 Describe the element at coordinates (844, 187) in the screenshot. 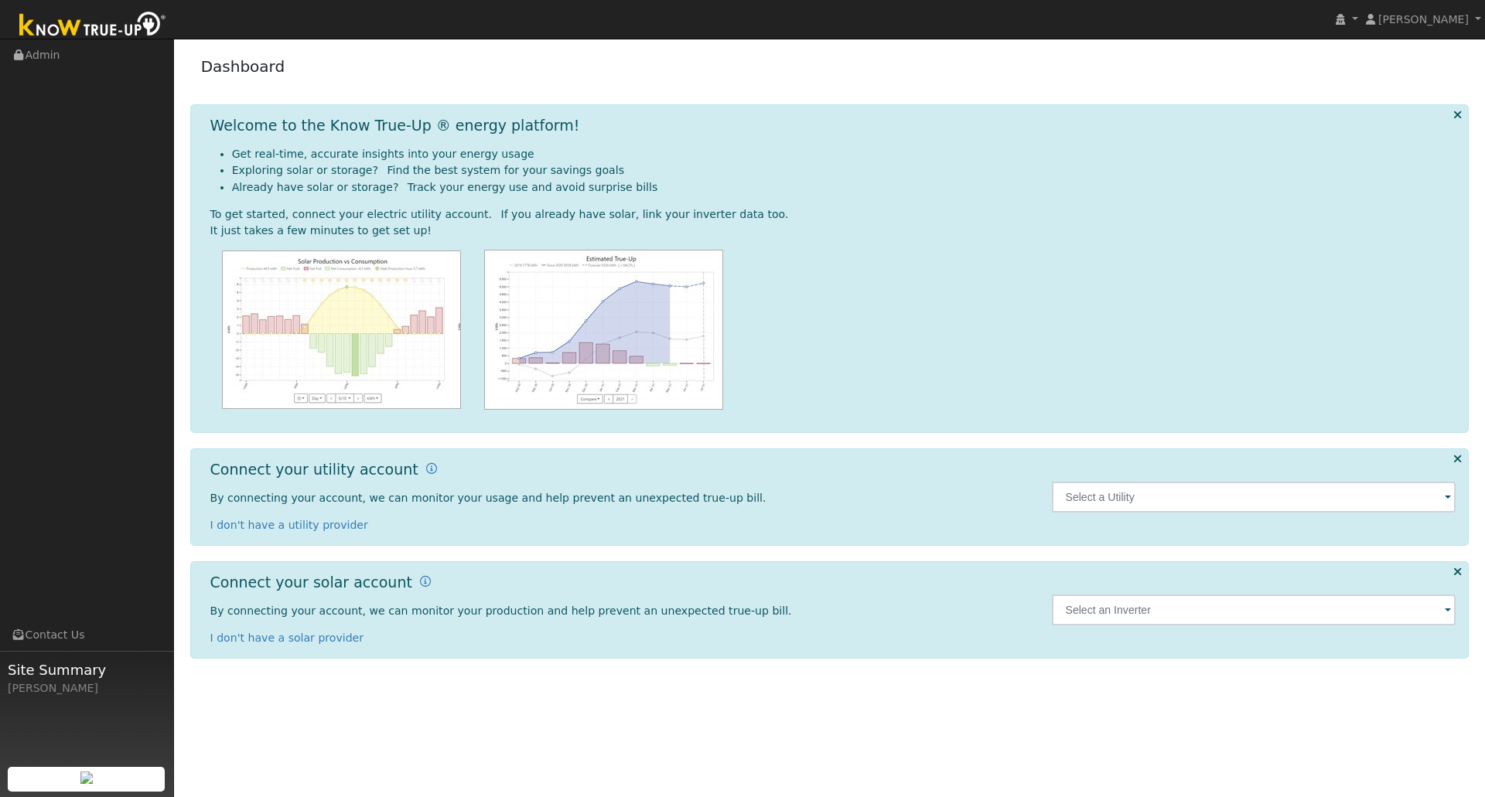

I see `li: Already have solar or storage? Track your energy use and avoid surprise bills` at that location.